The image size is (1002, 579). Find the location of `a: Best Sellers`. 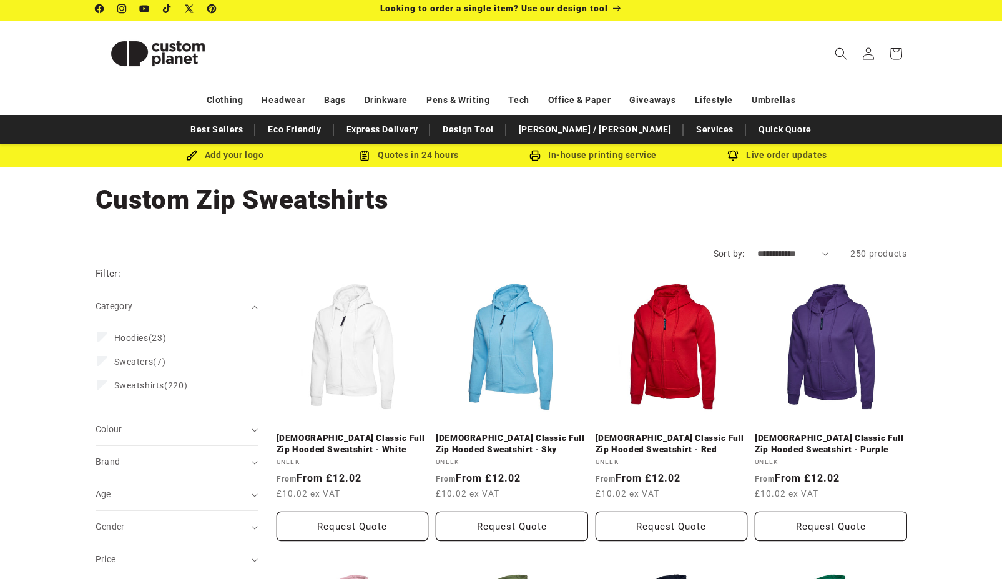

a: Best Sellers is located at coordinates (217, 129).